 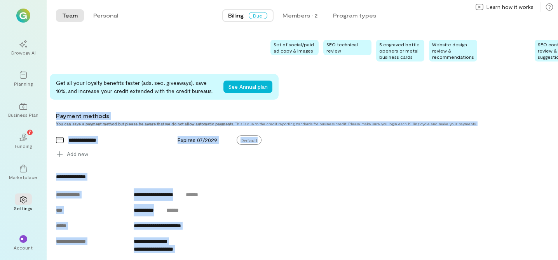 I want to click on div: Account, so click(x=23, y=247).